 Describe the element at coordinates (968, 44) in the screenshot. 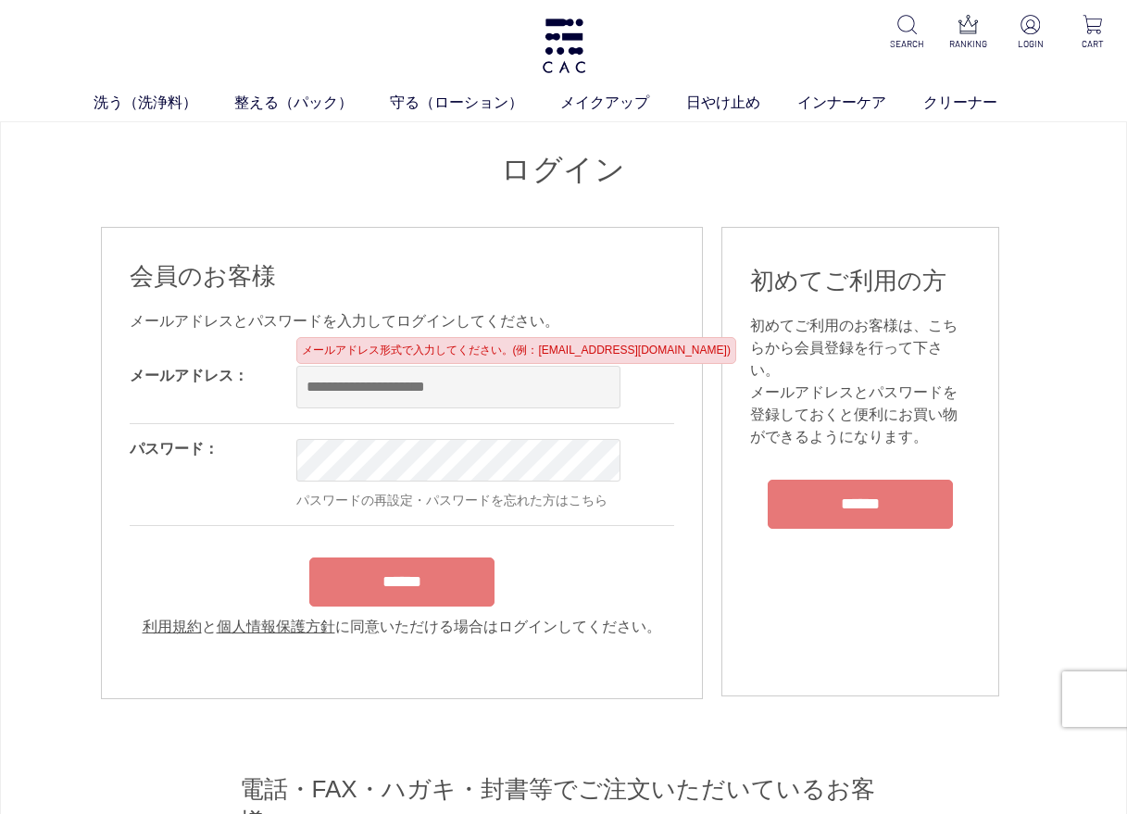

I see `p: RANKING` at that location.